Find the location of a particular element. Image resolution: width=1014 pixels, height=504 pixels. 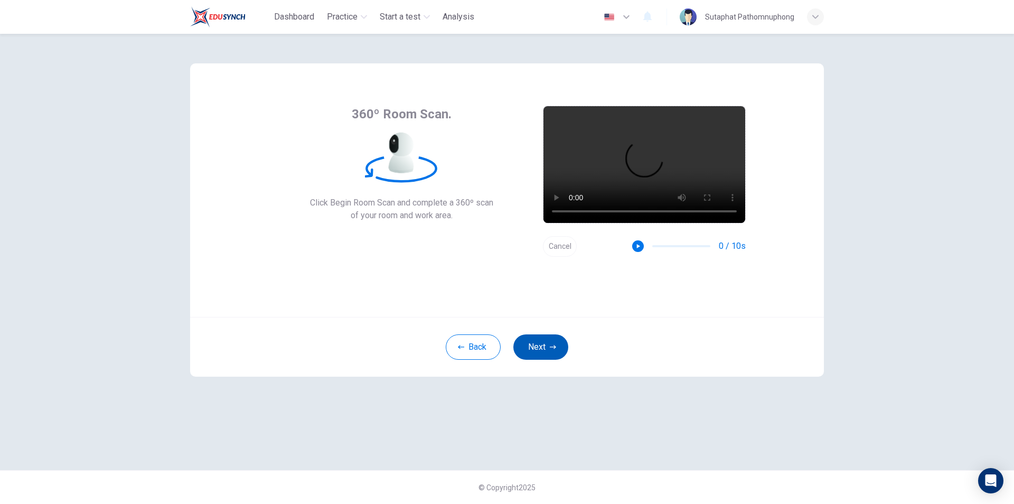

button: Start a test is located at coordinates (405, 17).